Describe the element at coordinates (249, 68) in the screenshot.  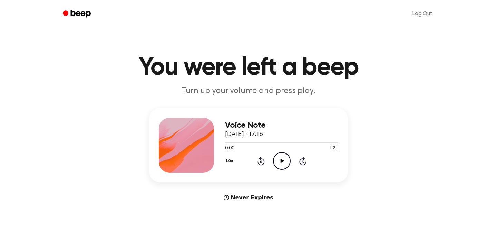
I see `h1: You were left a beep` at that location.